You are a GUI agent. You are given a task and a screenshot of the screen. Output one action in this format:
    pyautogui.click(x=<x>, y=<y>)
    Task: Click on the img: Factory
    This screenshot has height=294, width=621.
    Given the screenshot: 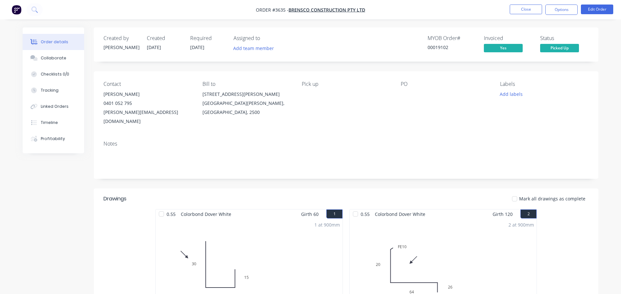 What is the action you would take?
    pyautogui.click(x=16, y=10)
    